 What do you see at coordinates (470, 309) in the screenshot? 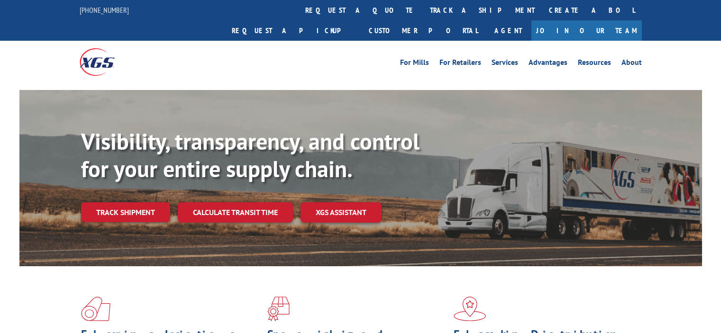
I see `img: xgs-icon-flagship-distribution-model-red` at bounding box center [470, 309].